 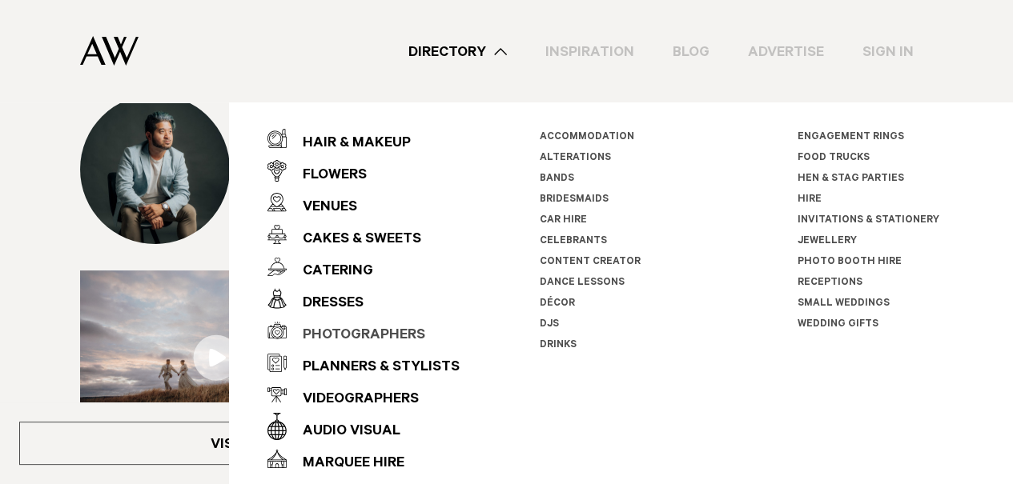 What do you see at coordinates (691, 51) in the screenshot?
I see `a: Blog` at bounding box center [691, 51].